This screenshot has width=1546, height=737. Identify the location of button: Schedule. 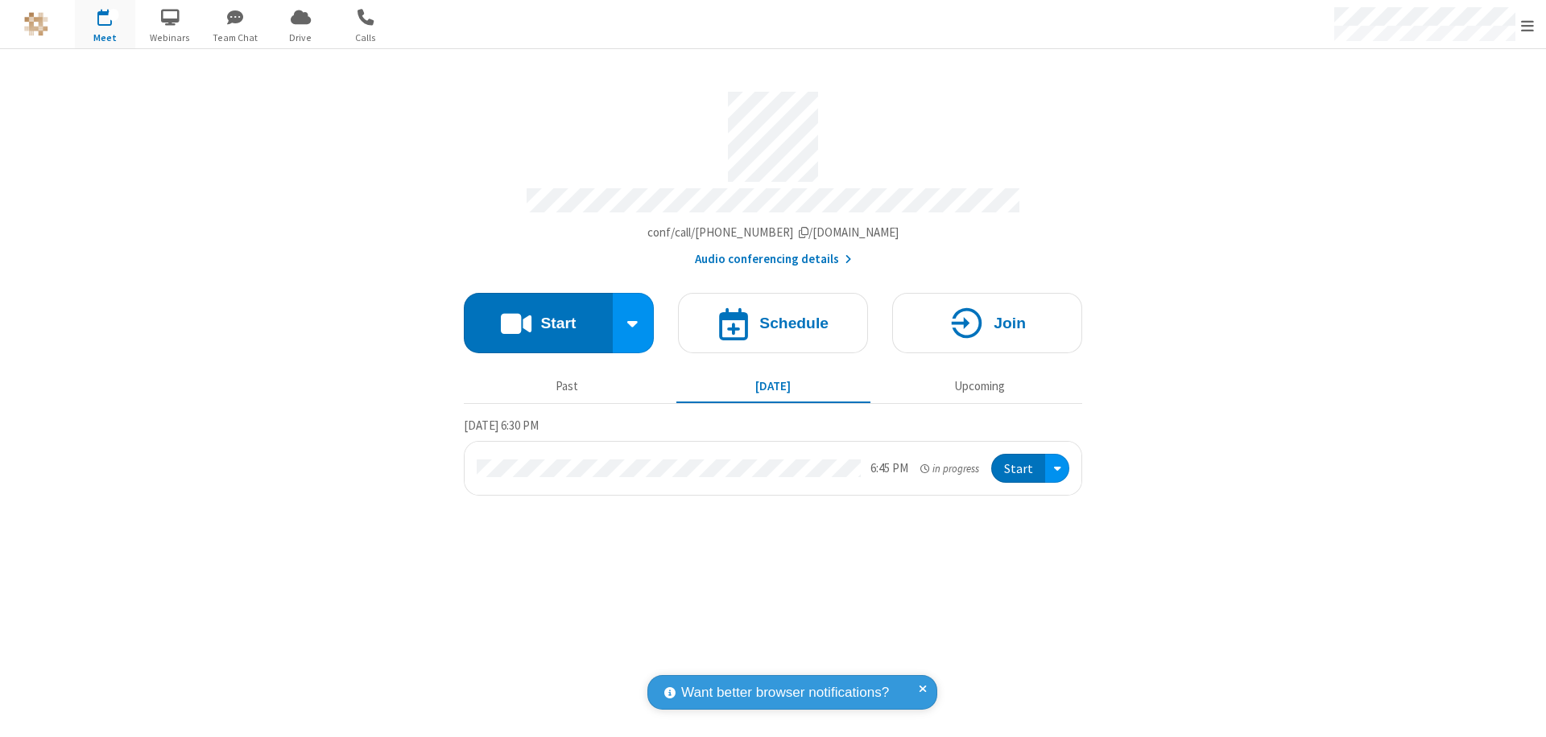
(773, 323).